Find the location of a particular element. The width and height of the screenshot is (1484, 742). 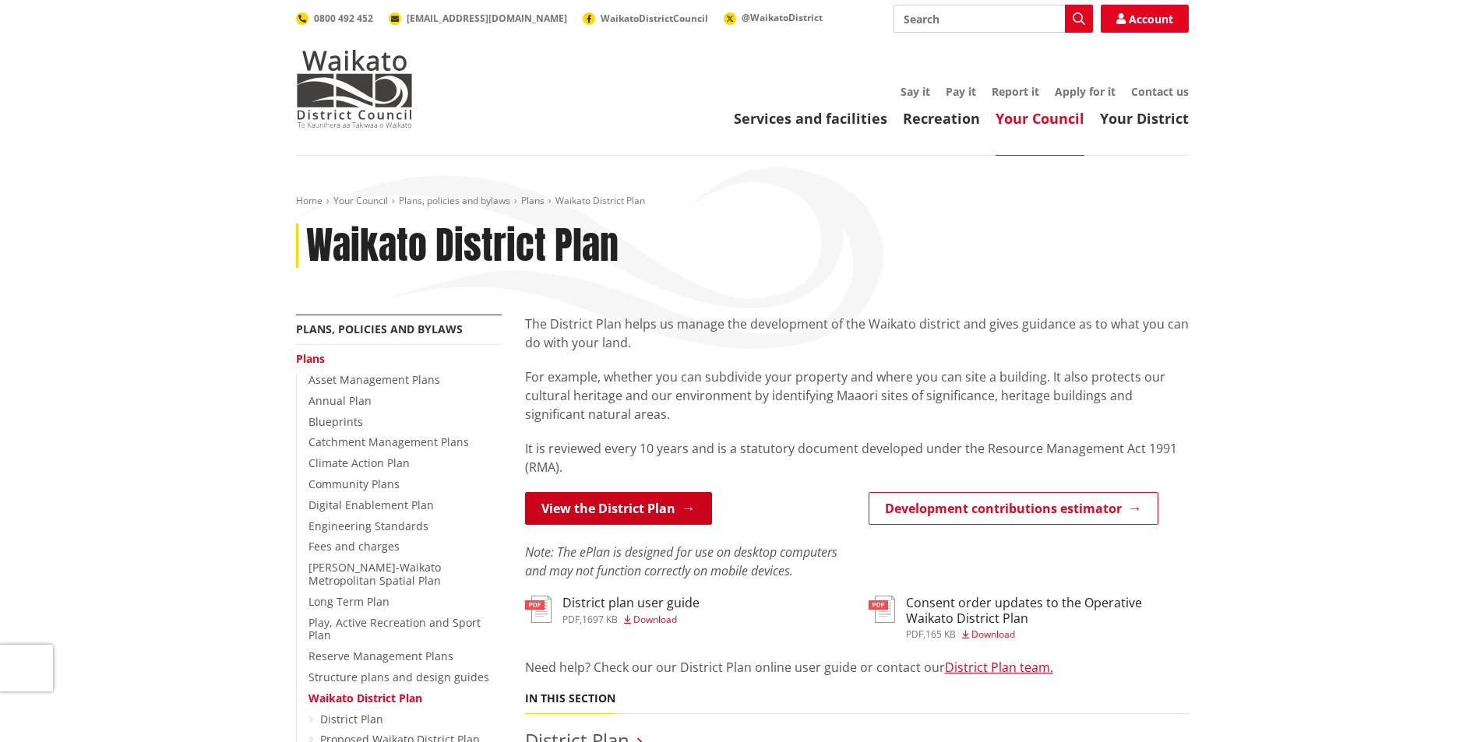

a: Reserve Management Plans is located at coordinates (381, 656).